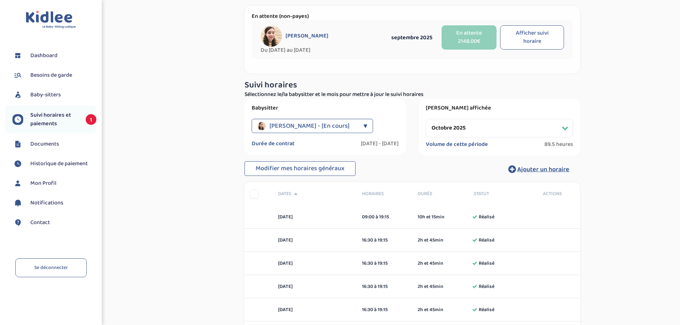  I want to click on a: Suivi horaires et paiements 1, so click(54, 120).